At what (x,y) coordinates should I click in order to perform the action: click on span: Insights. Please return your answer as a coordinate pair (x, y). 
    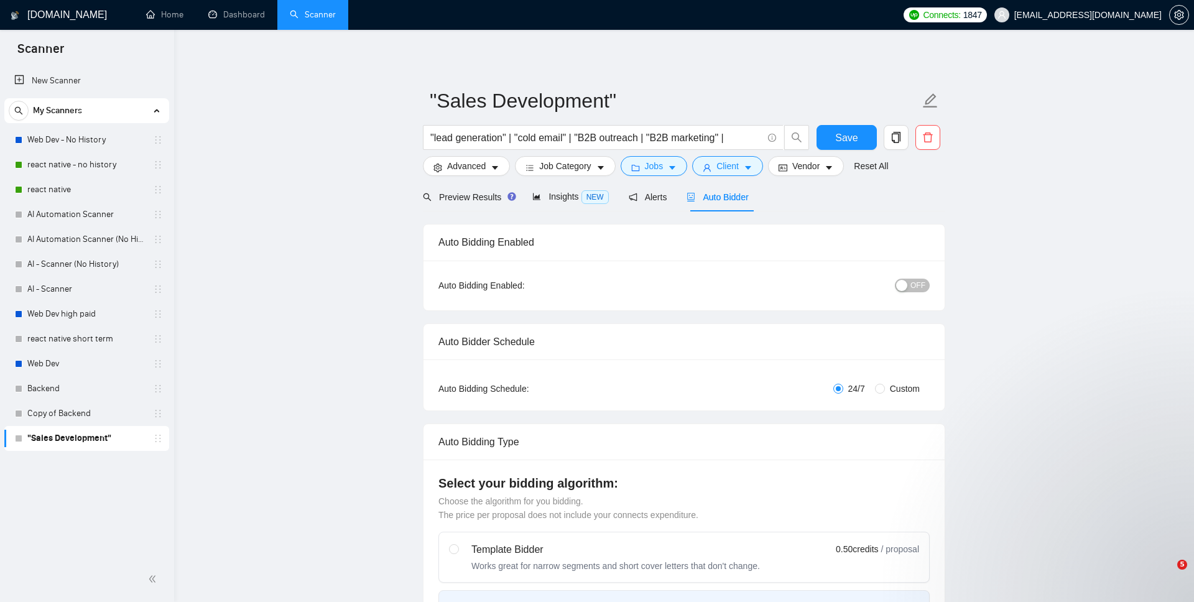
    Looking at the image, I should click on (570, 197).